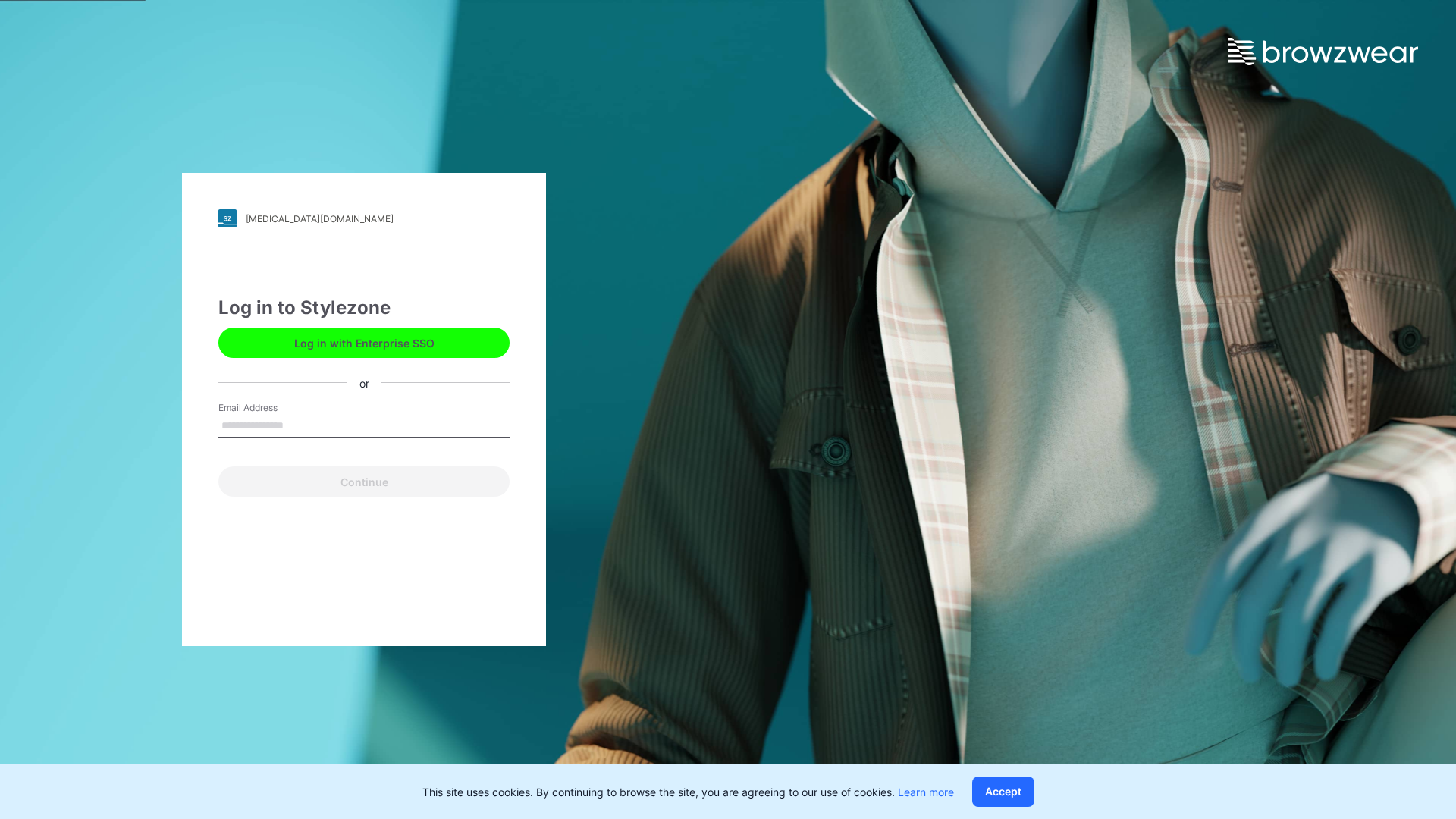 The image size is (1456, 819). I want to click on p: This site uses cookies. By continuing to browse the site, you are agreeing to our use of cookies., so click(688, 792).